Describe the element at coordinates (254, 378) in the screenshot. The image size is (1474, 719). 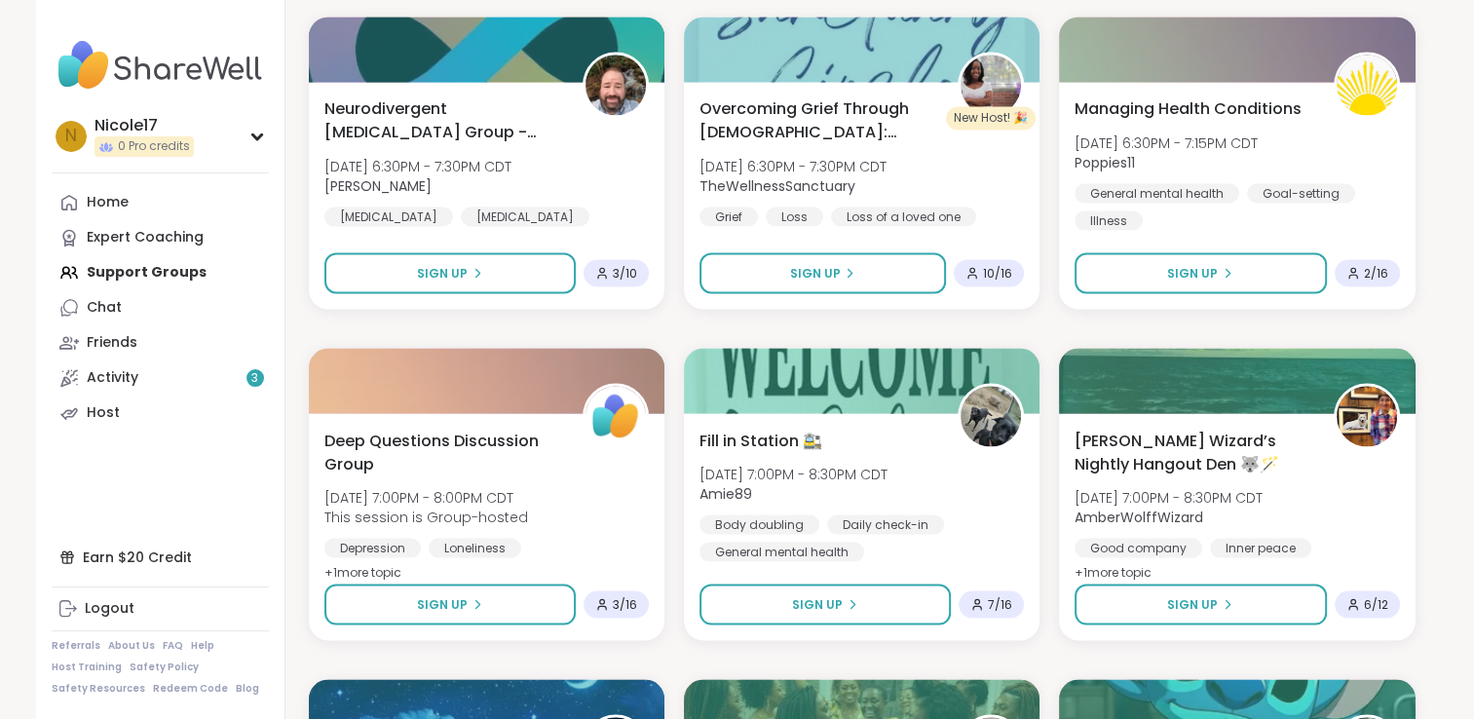
I see `span: 3` at that location.